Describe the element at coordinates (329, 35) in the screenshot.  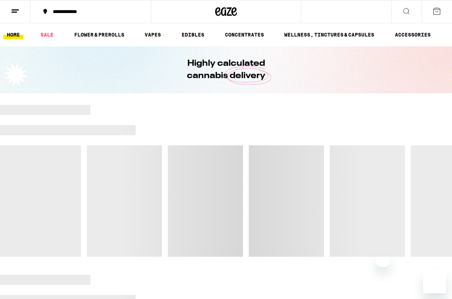
I see `a: WELLNESS, TINCTURES & CAPSULES` at that location.